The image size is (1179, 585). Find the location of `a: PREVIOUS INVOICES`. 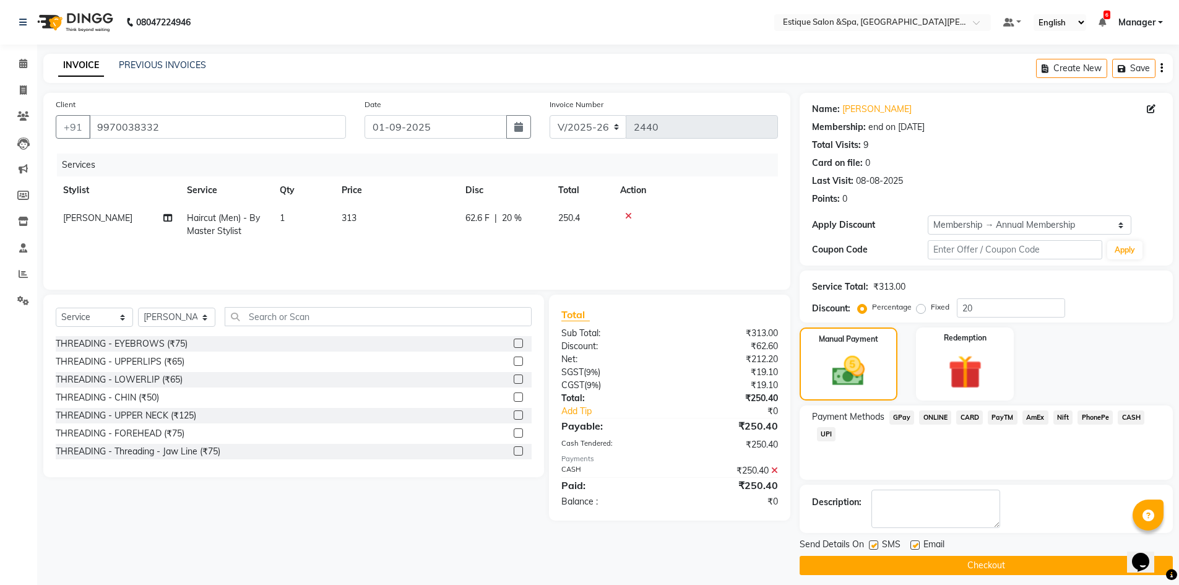

a: PREVIOUS INVOICES is located at coordinates (162, 65).